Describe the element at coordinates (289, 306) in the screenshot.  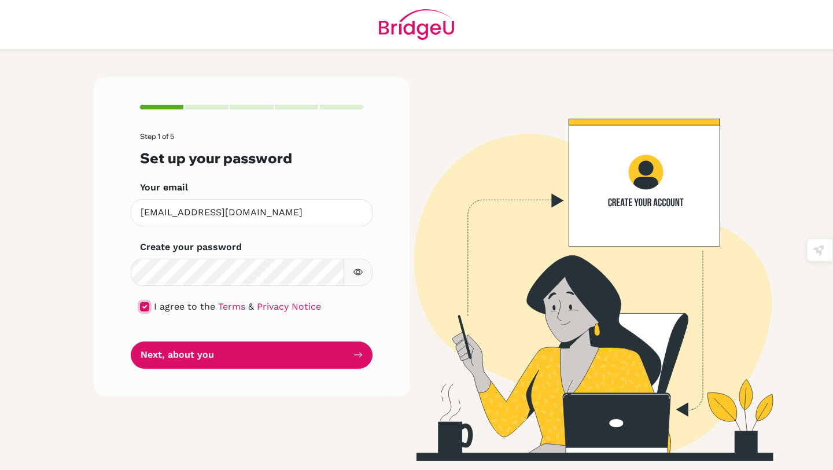
I see `a: Privacy Notice` at that location.